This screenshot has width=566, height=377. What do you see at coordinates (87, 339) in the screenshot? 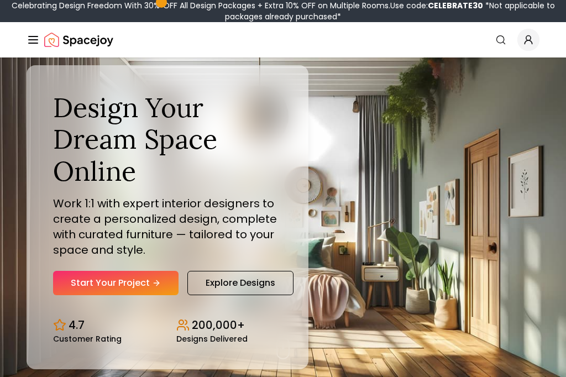
I see `small: Customer Rating` at bounding box center [87, 339].